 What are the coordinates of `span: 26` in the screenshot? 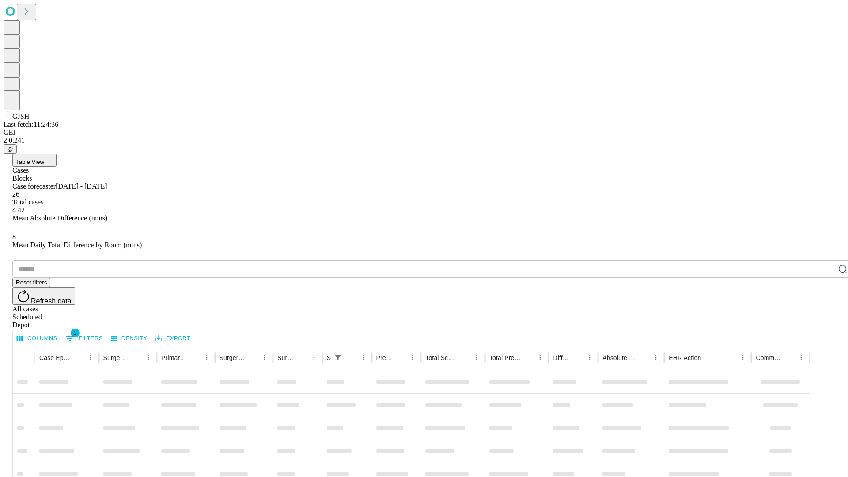 It's located at (16, 194).